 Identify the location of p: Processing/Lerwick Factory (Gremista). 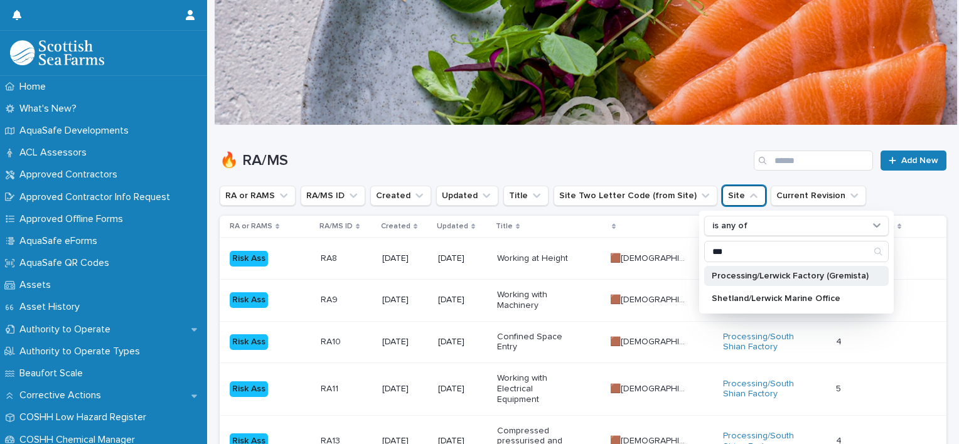
(790, 276).